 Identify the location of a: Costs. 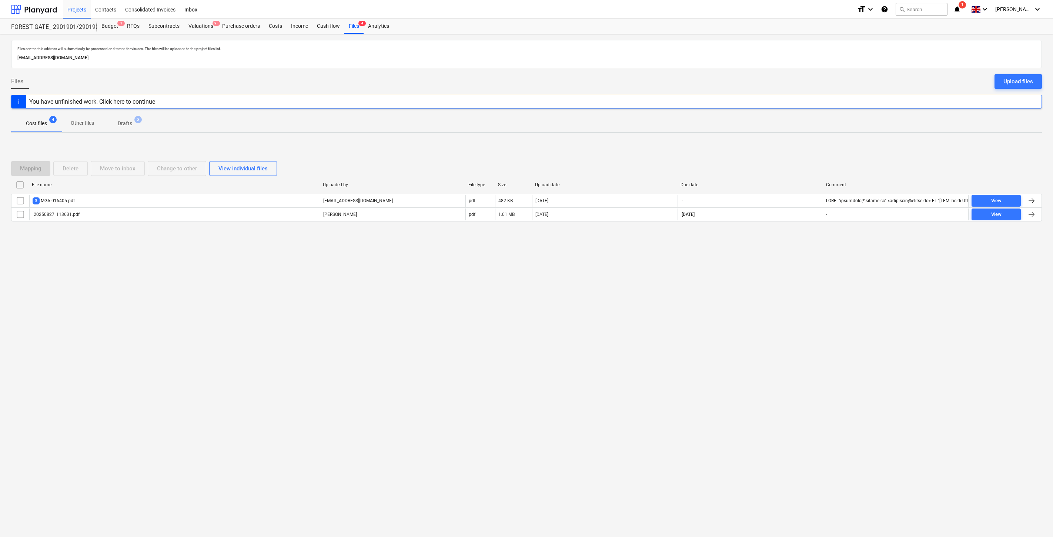
(275, 26).